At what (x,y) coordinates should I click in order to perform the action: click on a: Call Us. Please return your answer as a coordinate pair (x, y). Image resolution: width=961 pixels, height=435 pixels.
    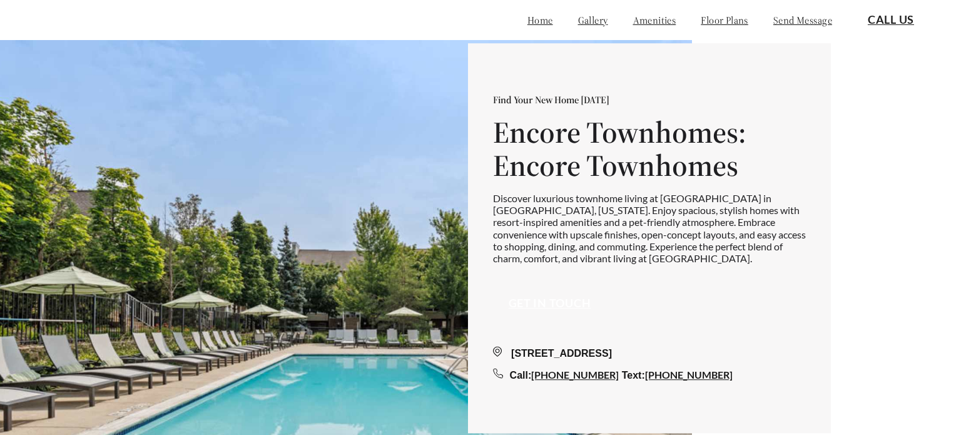
    Looking at the image, I should click on (891, 20).